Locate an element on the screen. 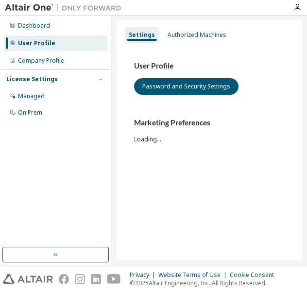 The image size is (307, 293). img: linkedin.svg is located at coordinates (96, 279).